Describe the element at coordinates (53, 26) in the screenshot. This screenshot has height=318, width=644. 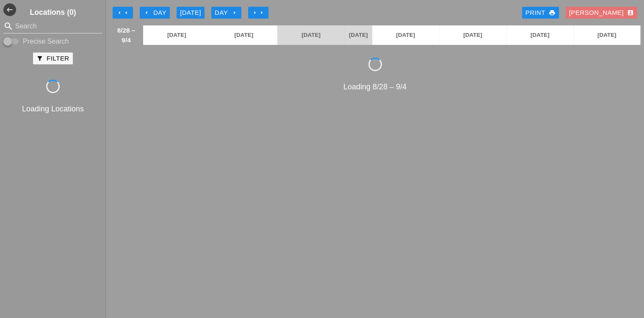
I see `input: Search` at that location.